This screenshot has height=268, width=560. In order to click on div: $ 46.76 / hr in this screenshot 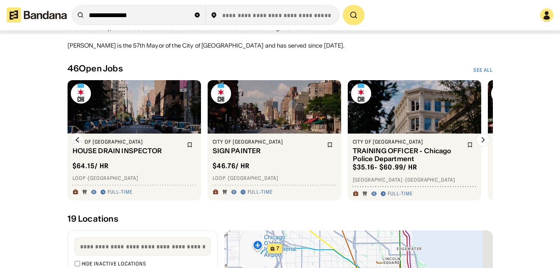, I will do `click(231, 165)`.